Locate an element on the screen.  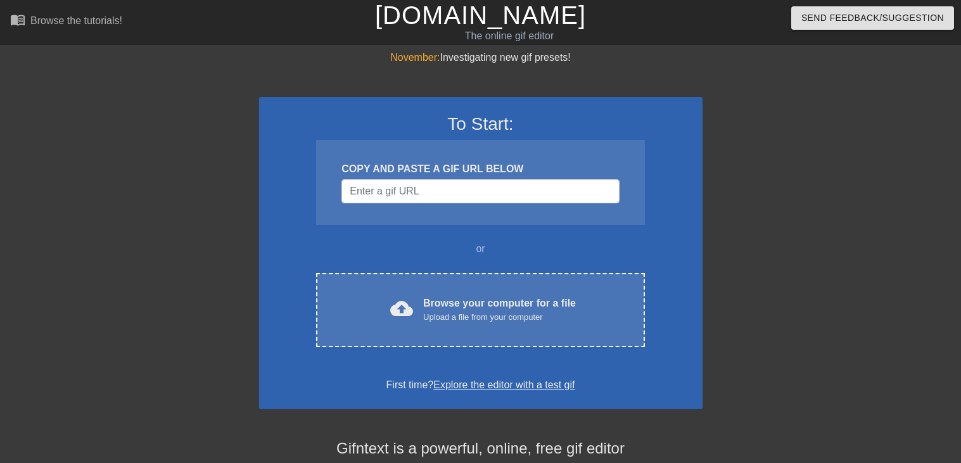
div: Browse your computer for a file is located at coordinates (499, 310).